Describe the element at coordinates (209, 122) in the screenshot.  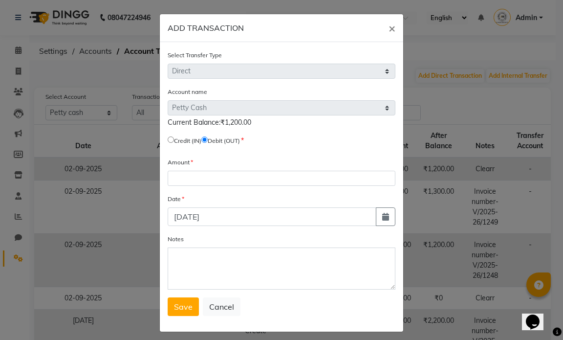
I see `span: Current Balance:₹1,200.00` at that location.